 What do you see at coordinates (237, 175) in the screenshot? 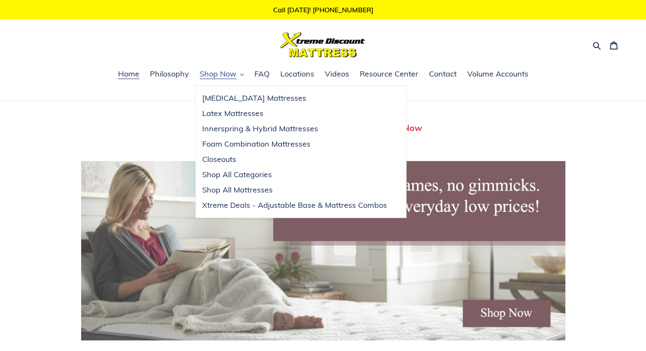
I see `span: Shop All Categories` at bounding box center [237, 175].